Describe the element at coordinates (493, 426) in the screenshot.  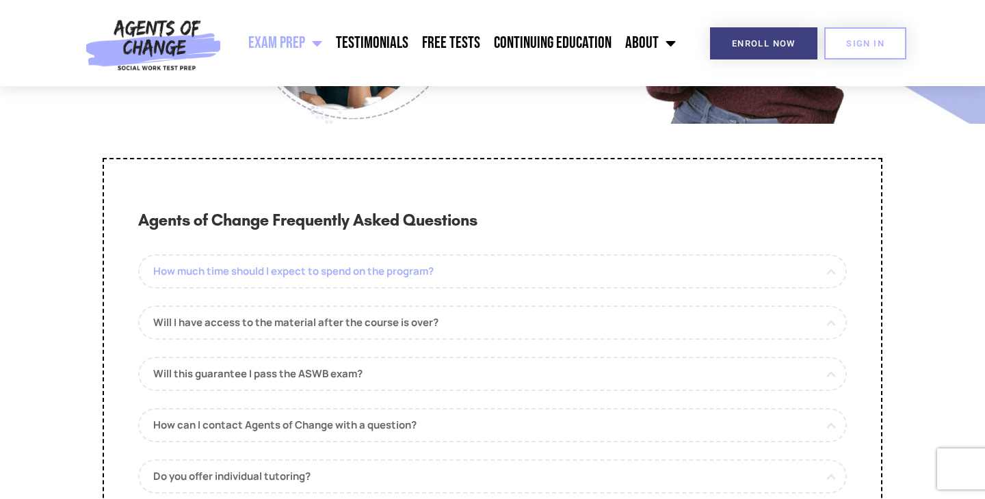
I see `a: How can I contact Agents of Change with a question?` at that location.